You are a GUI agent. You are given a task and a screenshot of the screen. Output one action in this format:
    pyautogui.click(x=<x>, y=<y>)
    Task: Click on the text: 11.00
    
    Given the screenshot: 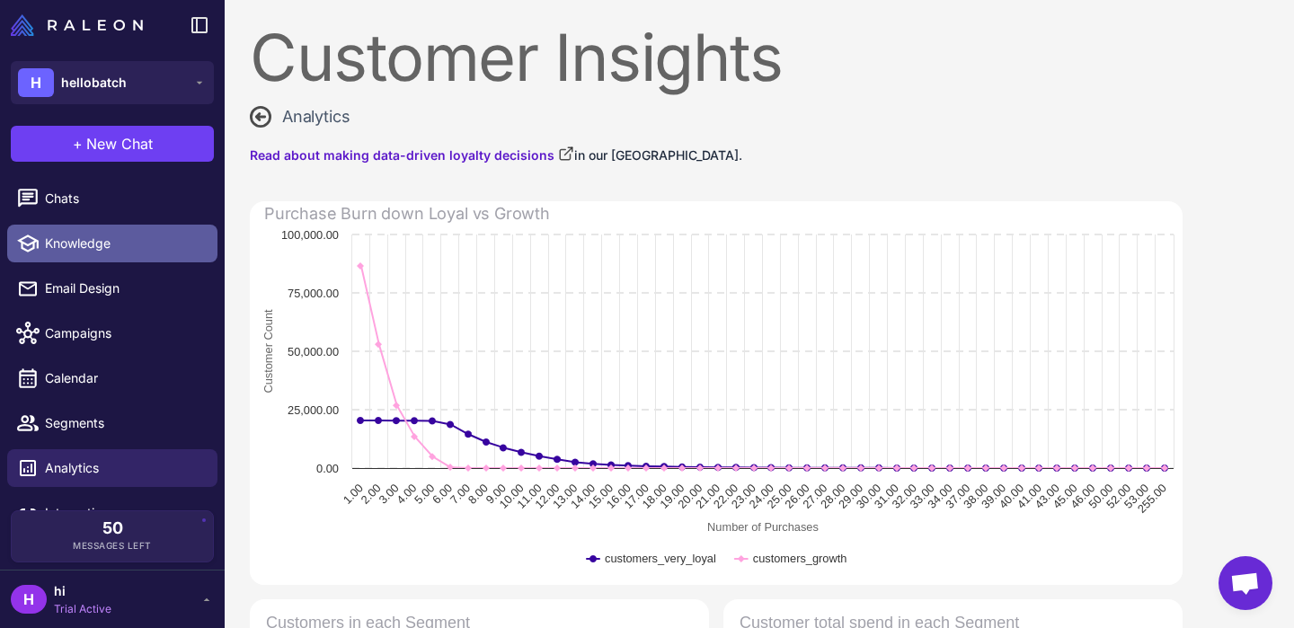 What is the action you would take?
    pyautogui.click(x=529, y=495)
    